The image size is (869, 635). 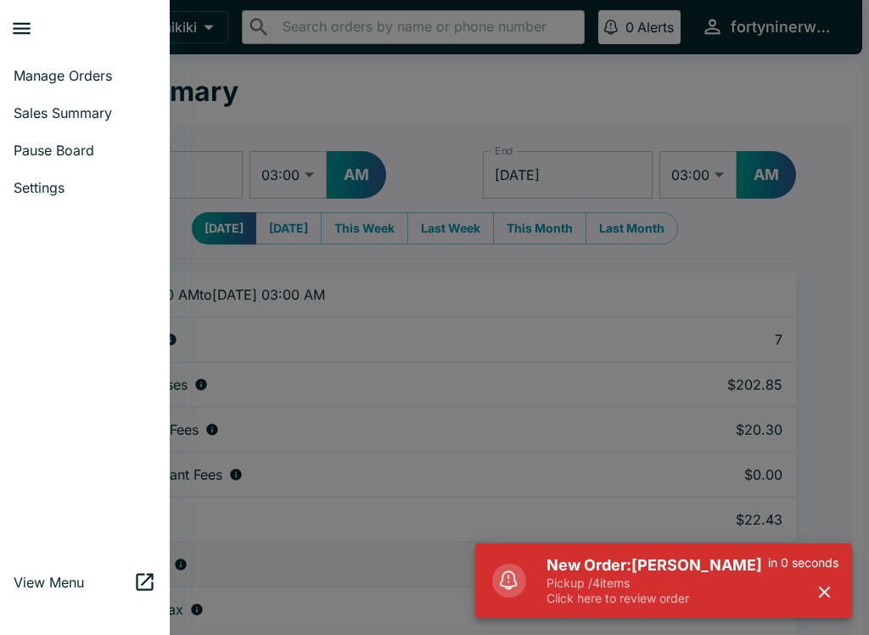 What do you see at coordinates (657, 599) in the screenshot?
I see `p: Click here to review order` at bounding box center [657, 599].